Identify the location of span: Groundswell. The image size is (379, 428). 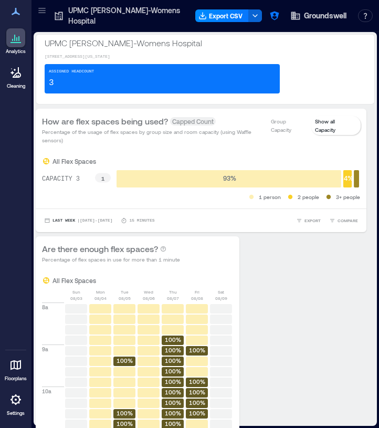
(325, 16).